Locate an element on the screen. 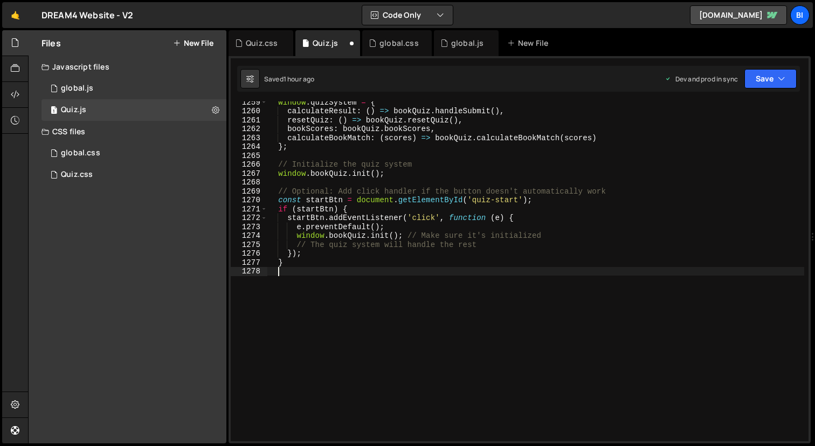  div: 1259 is located at coordinates (249, 102).